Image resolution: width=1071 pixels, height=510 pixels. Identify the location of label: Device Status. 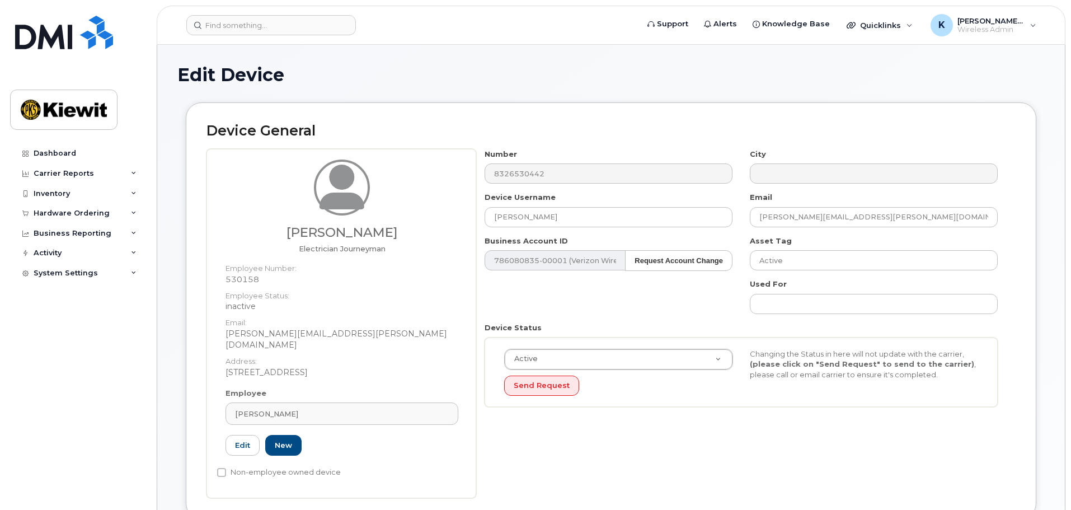
(513, 327).